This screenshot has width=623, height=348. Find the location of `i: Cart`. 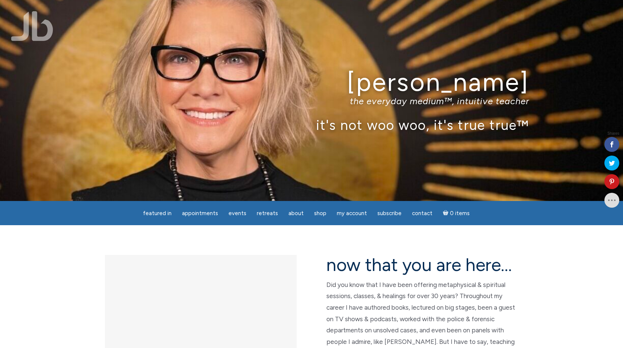

i: Cart is located at coordinates (446, 213).